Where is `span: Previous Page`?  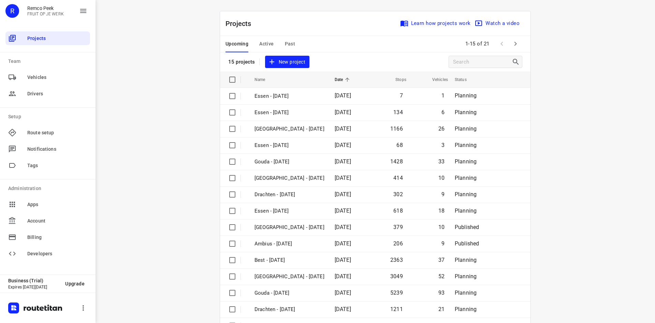 span: Previous Page is located at coordinates (502, 44).